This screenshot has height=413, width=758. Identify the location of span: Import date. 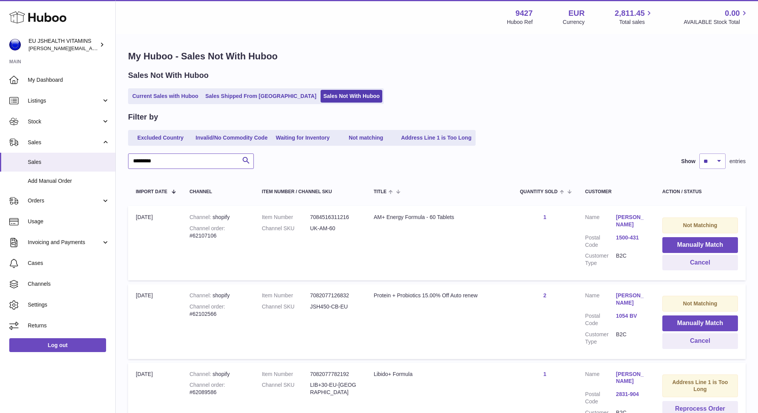
(152, 192).